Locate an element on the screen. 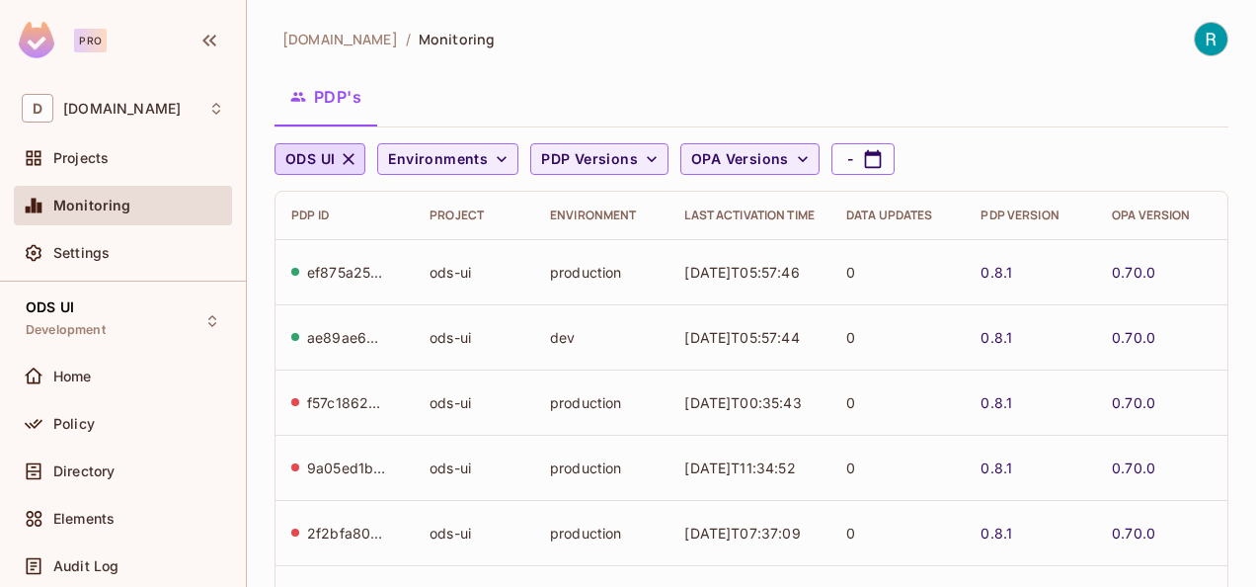 The height and width of the screenshot is (587, 1256). span: the active workspace is located at coordinates (340, 39).